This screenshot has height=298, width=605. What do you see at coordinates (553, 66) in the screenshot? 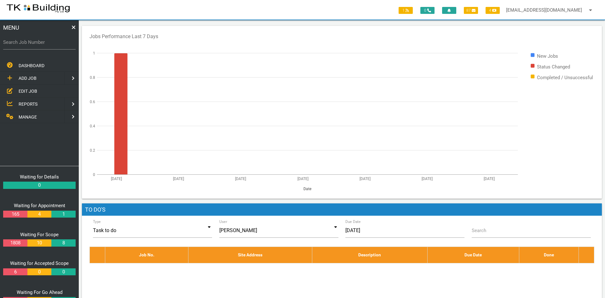
I see `text: Status Changed` at bounding box center [553, 66].